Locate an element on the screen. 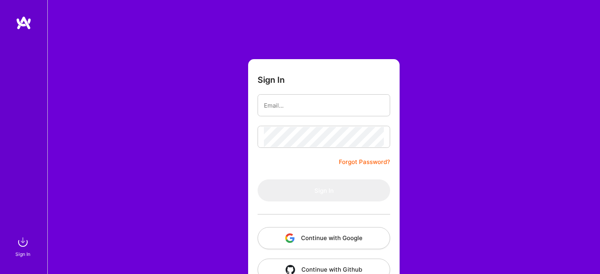 Image resolution: width=600 pixels, height=274 pixels. input: Email... is located at coordinates (324, 105).